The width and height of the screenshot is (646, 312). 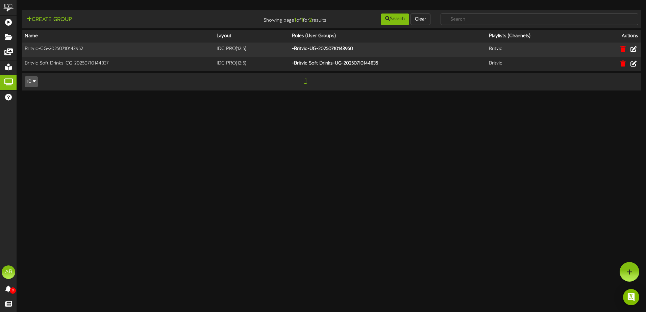 What do you see at coordinates (310, 20) in the screenshot?
I see `strong: 2` at bounding box center [310, 20].